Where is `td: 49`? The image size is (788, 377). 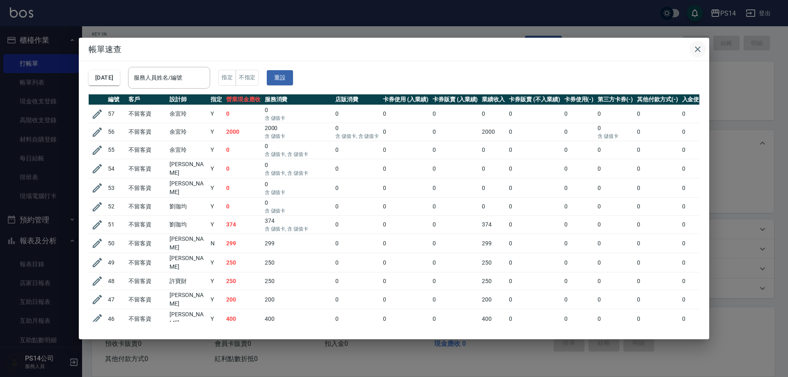 td: 49 is located at coordinates (116, 263).